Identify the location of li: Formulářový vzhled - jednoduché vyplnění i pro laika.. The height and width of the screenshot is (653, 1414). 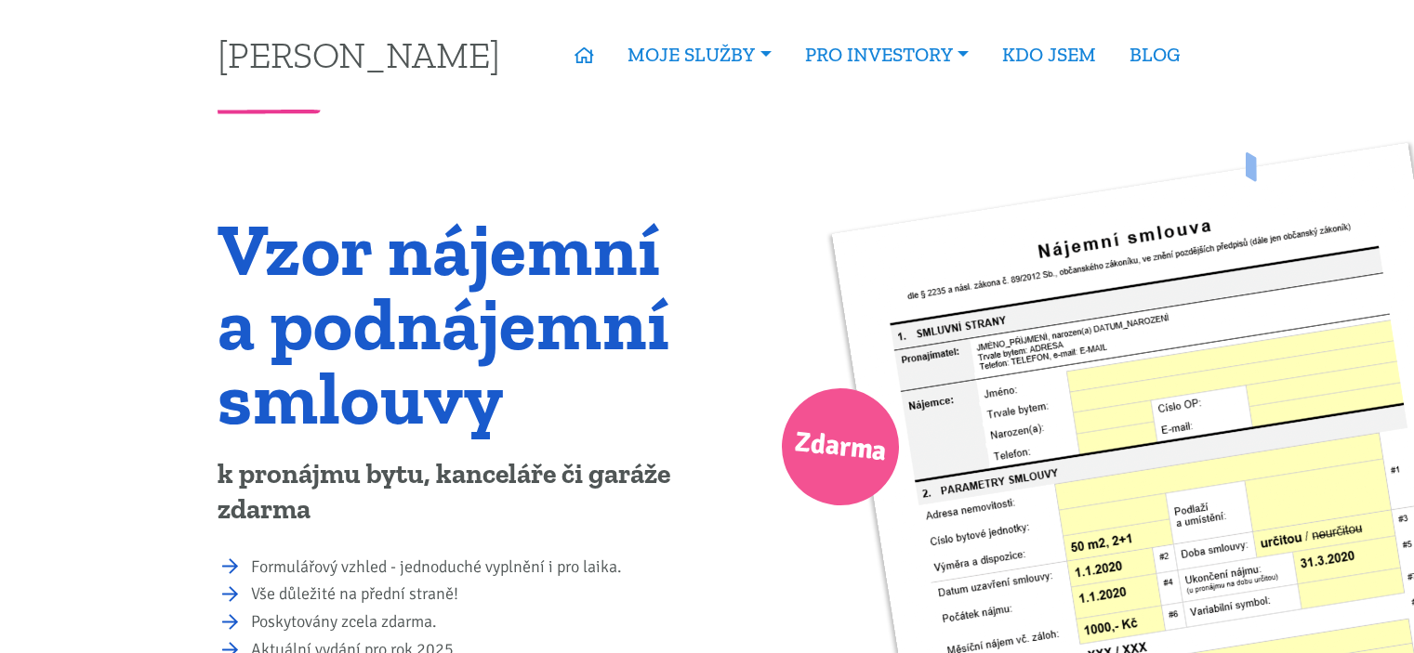
(472, 568).